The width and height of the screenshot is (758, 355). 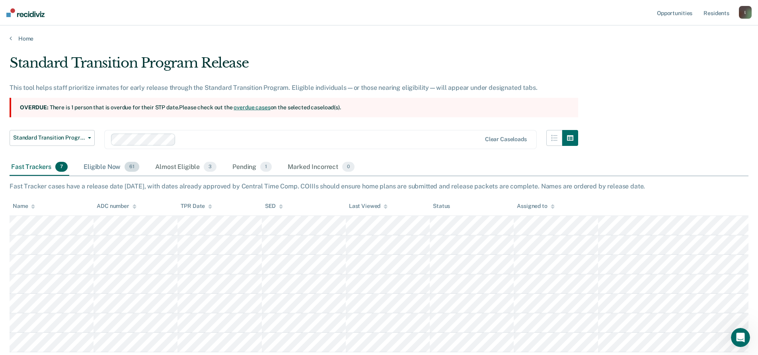 I want to click on div: Clear caseloads, so click(x=506, y=139).